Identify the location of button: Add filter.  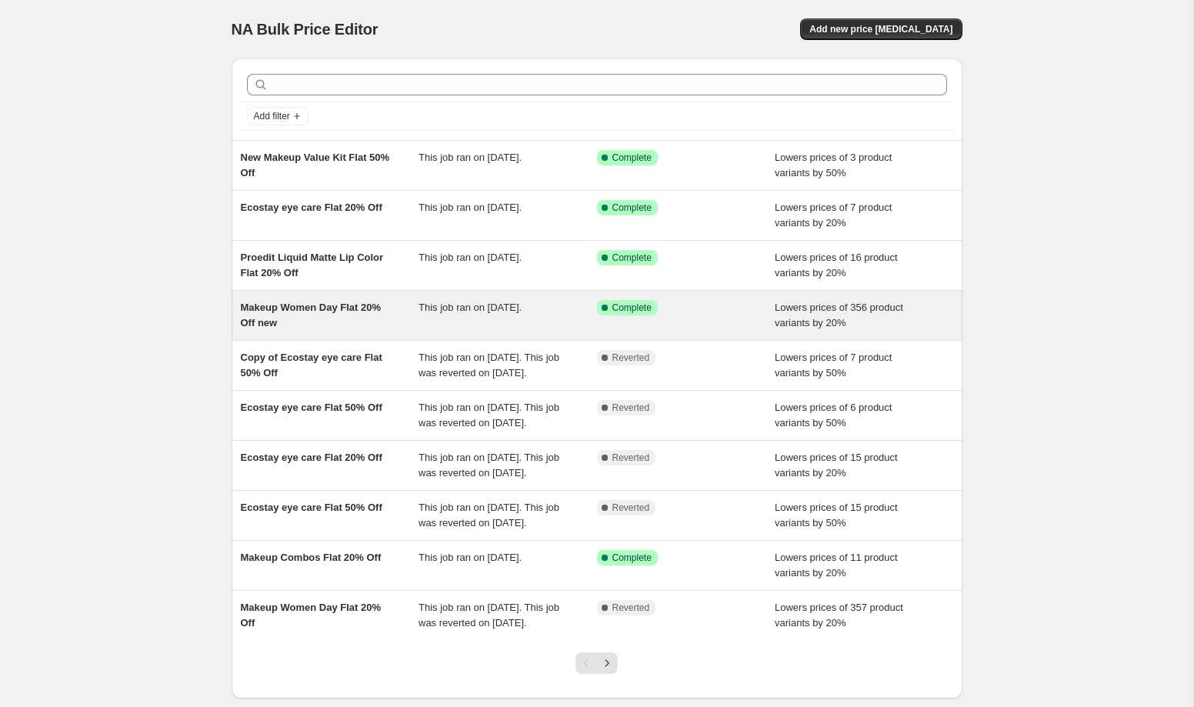
(278, 116).